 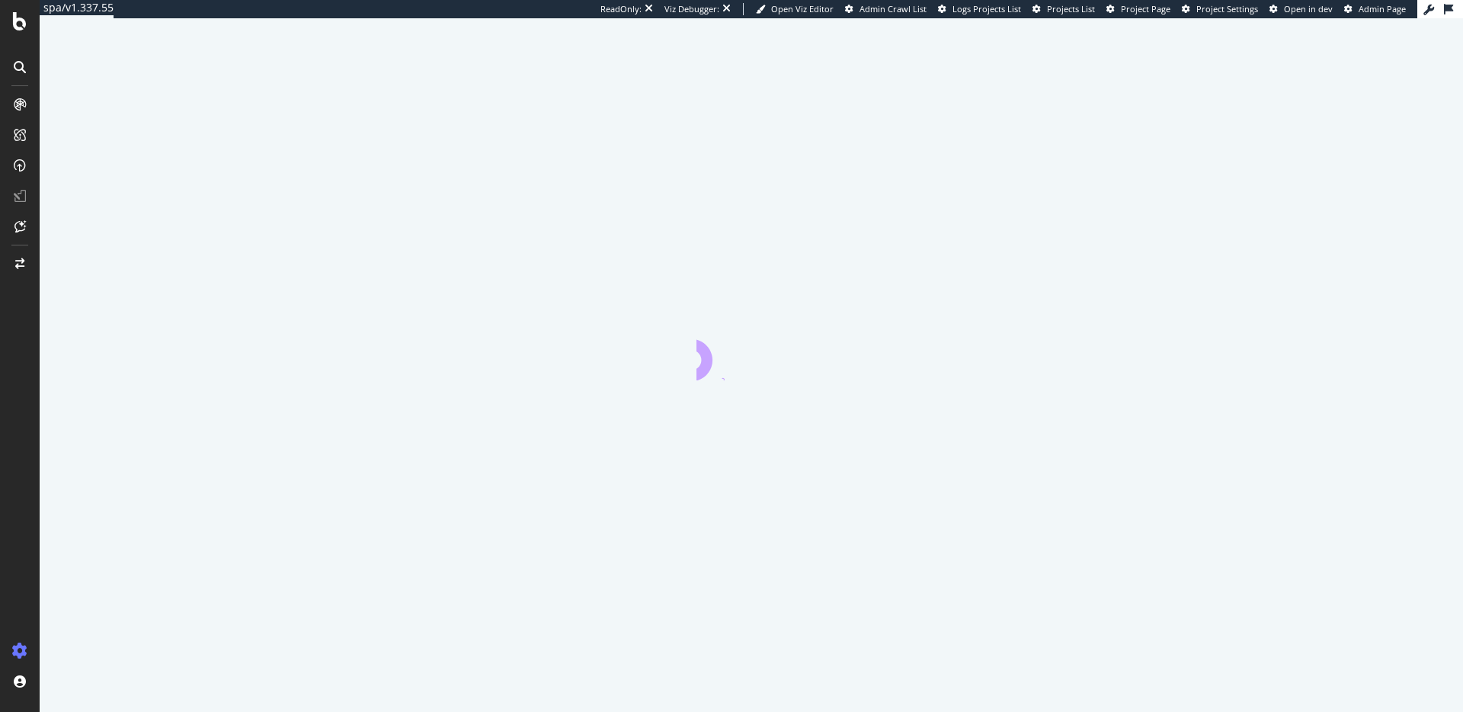 What do you see at coordinates (1146, 8) in the screenshot?
I see `span: Project Page` at bounding box center [1146, 8].